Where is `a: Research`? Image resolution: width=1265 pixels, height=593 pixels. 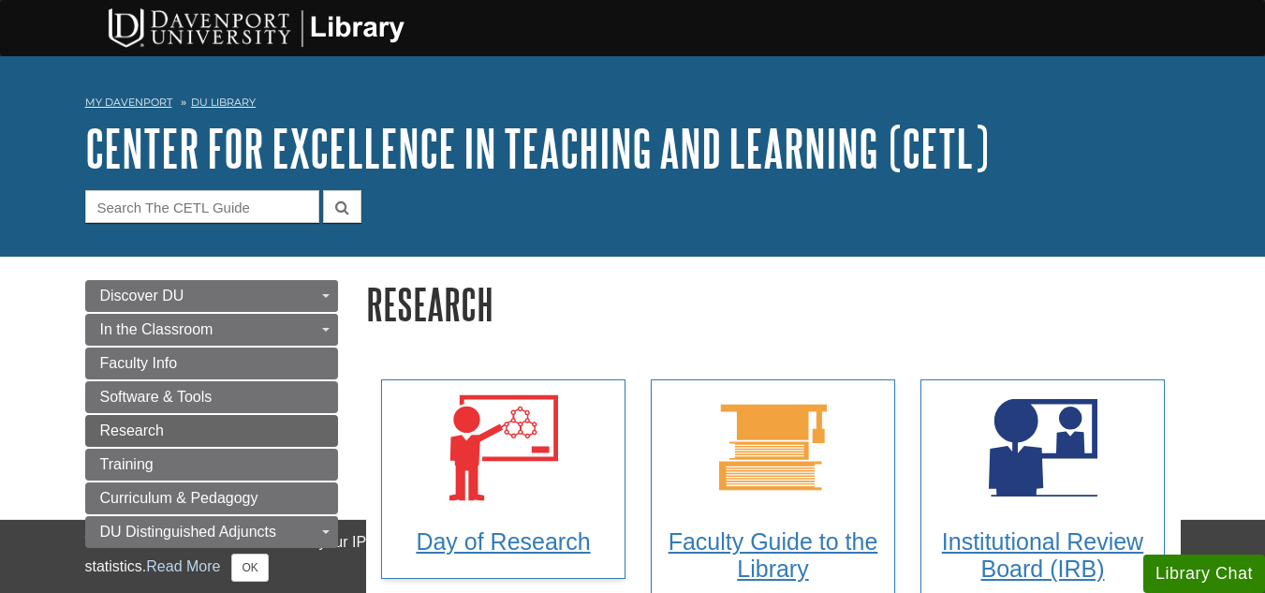
a: Research is located at coordinates (212, 431).